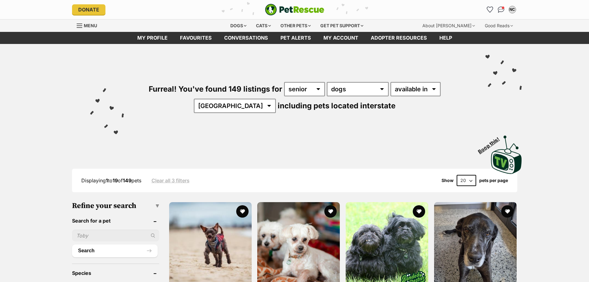 Image resolution: width=589 pixels, height=282 pixels. What do you see at coordinates (448, 180) in the screenshot?
I see `span: Show` at bounding box center [448, 180].